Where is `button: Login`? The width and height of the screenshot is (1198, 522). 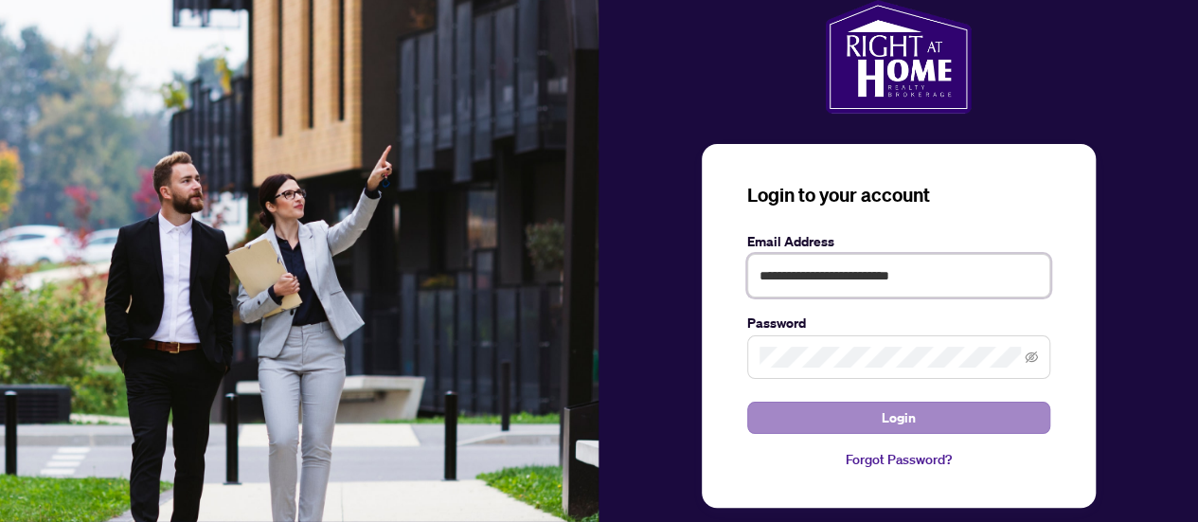 button: Login is located at coordinates (899, 418).